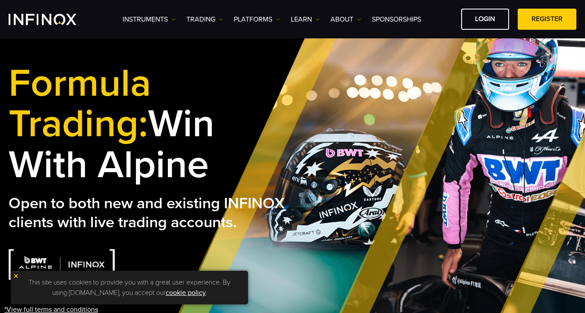 The width and height of the screenshot is (585, 313). I want to click on a: SPONSORSHIPS, so click(397, 19).